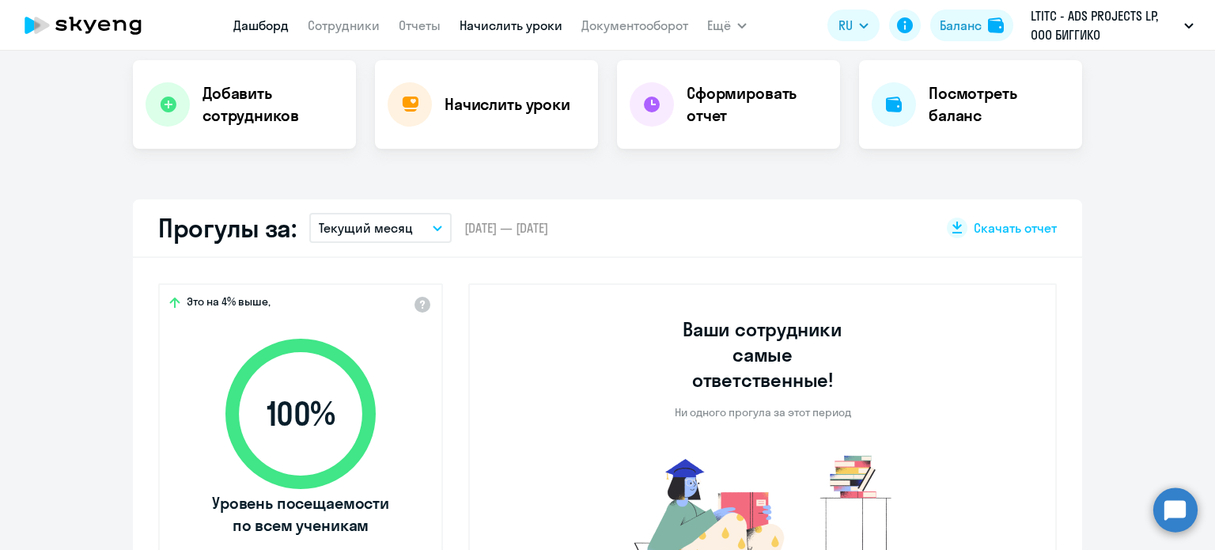  What do you see at coordinates (763, 354) in the screenshot?
I see `h3: Ваши сотрудники самые ответственные!` at bounding box center [763, 354].